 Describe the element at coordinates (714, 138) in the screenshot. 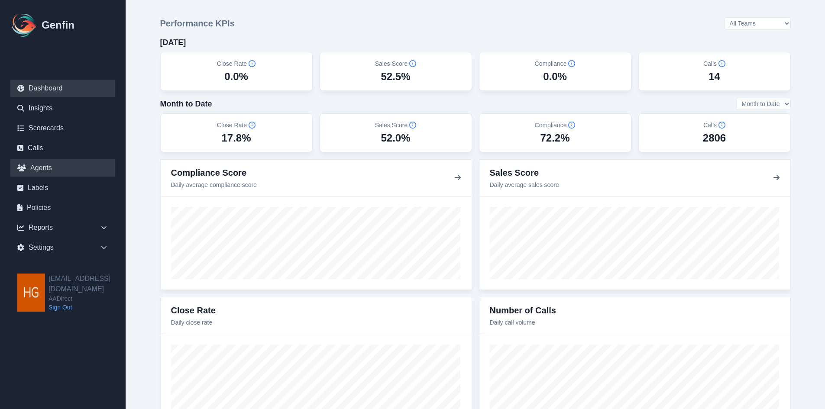

I see `div: 2806` at that location.